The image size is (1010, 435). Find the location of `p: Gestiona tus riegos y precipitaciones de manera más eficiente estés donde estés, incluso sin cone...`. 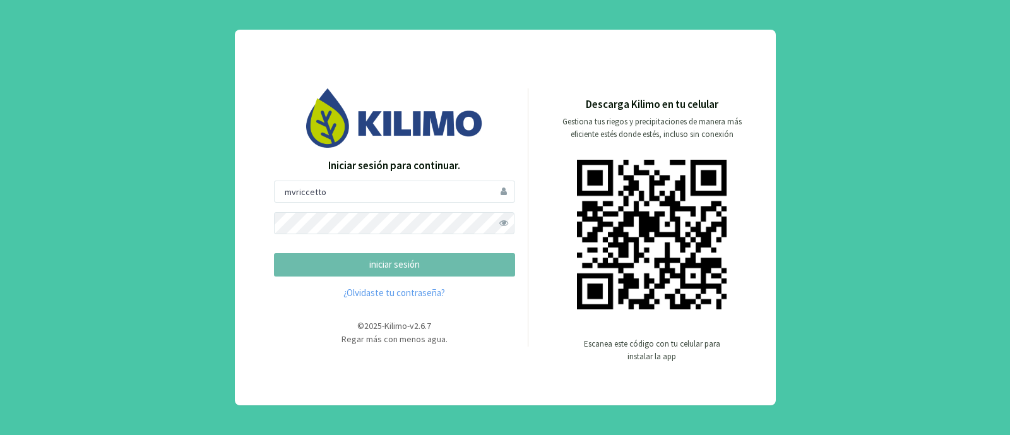

p: Gestiona tus riegos y precipitaciones de manera más eficiente estés donde estés, incluso sin cone... is located at coordinates (652, 128).